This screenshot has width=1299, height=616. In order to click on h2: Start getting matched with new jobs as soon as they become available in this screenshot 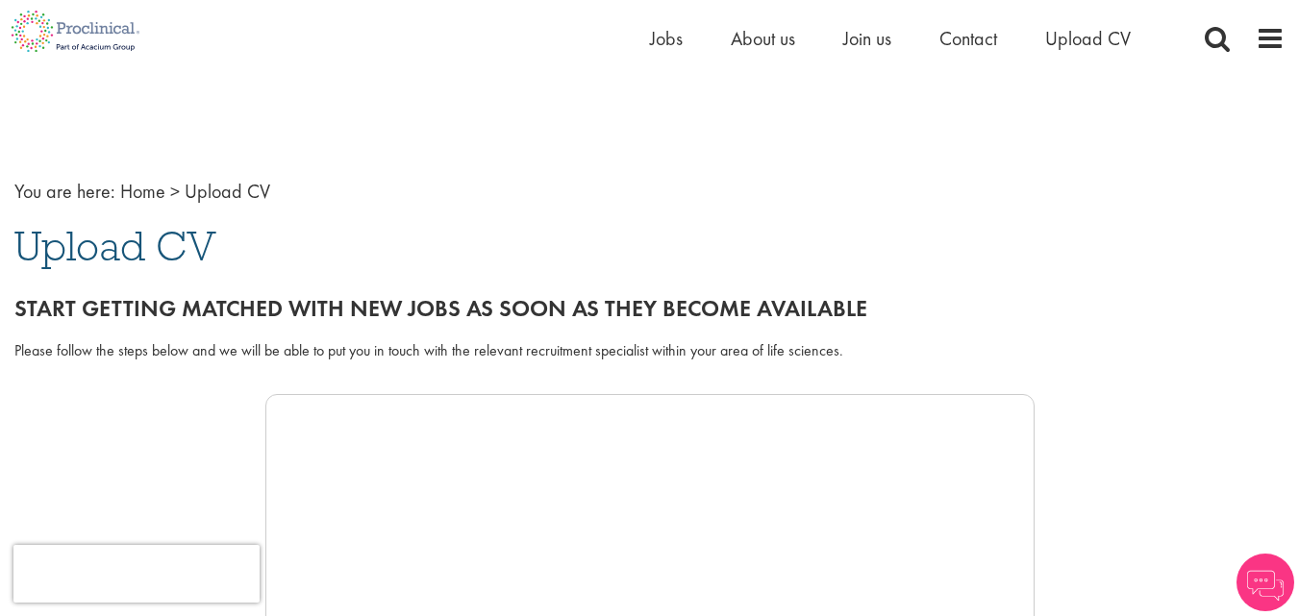, I will do `click(649, 309)`.